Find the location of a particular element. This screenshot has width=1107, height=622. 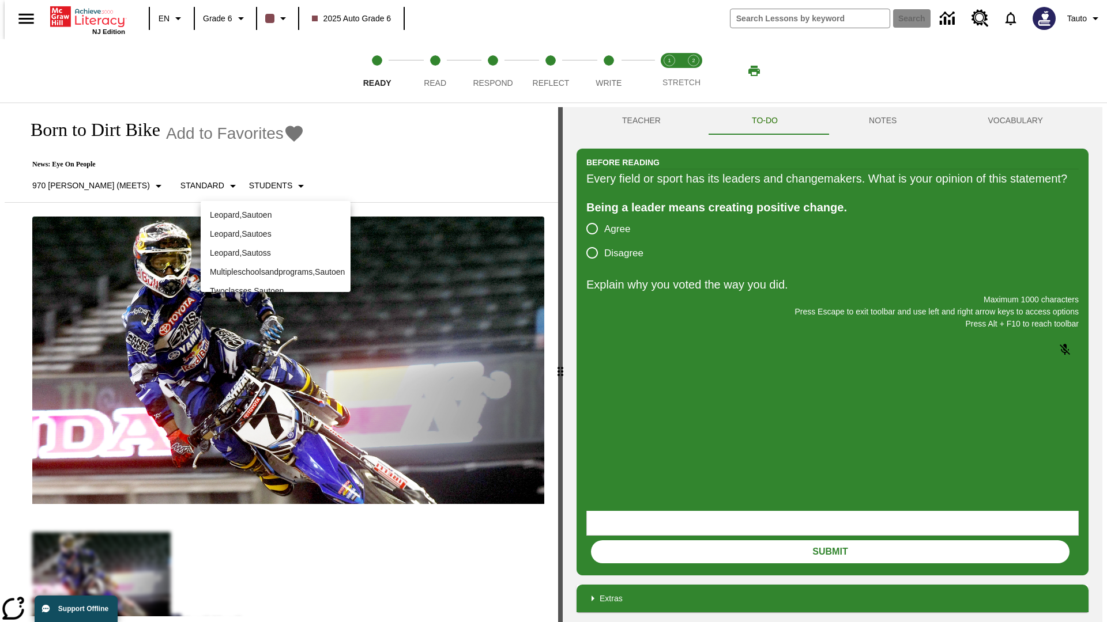

p: Multipleschoolsandprograms , Sautoen is located at coordinates (275, 272).